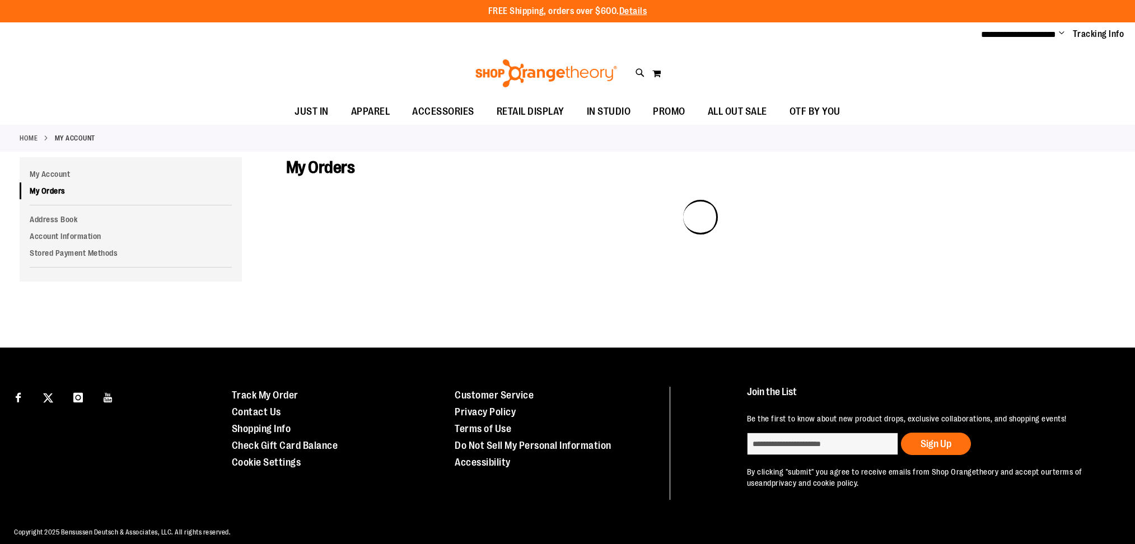 This screenshot has height=544, width=1135. I want to click on a: Accessibility, so click(483, 463).